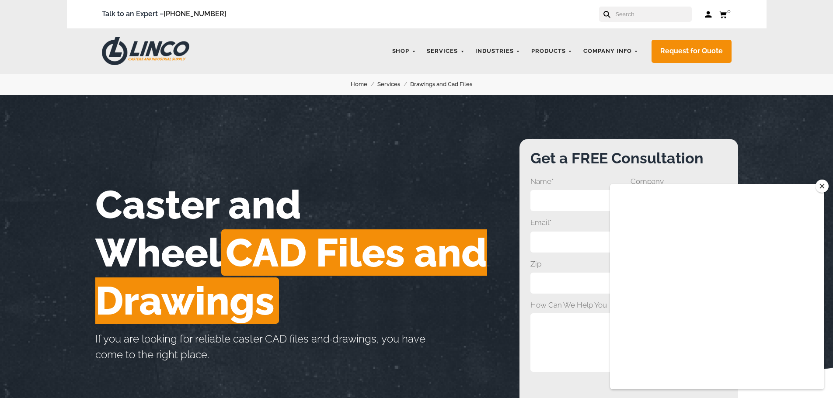 This screenshot has height=398, width=833. Describe the element at coordinates (577, 201) in the screenshot. I see `input: Name*` at that location.